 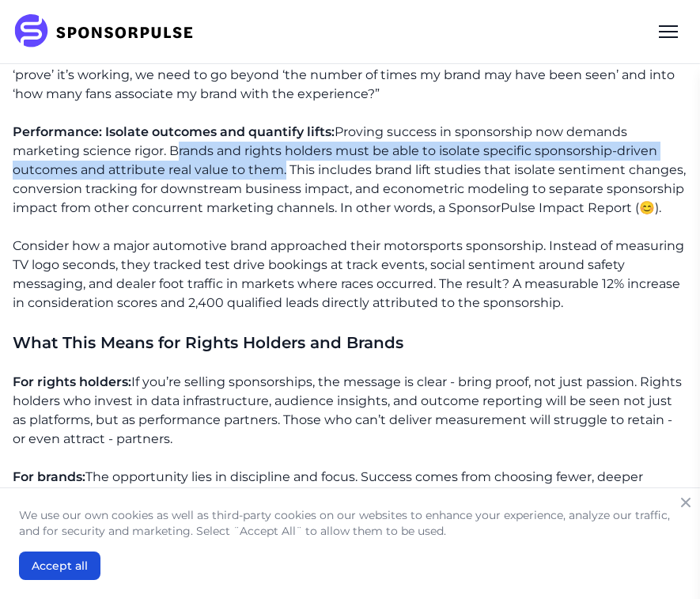 I want to click on p: We use our own cookies as well as third-party cookies on our websites to enhance your experience,..., so click(x=350, y=523).